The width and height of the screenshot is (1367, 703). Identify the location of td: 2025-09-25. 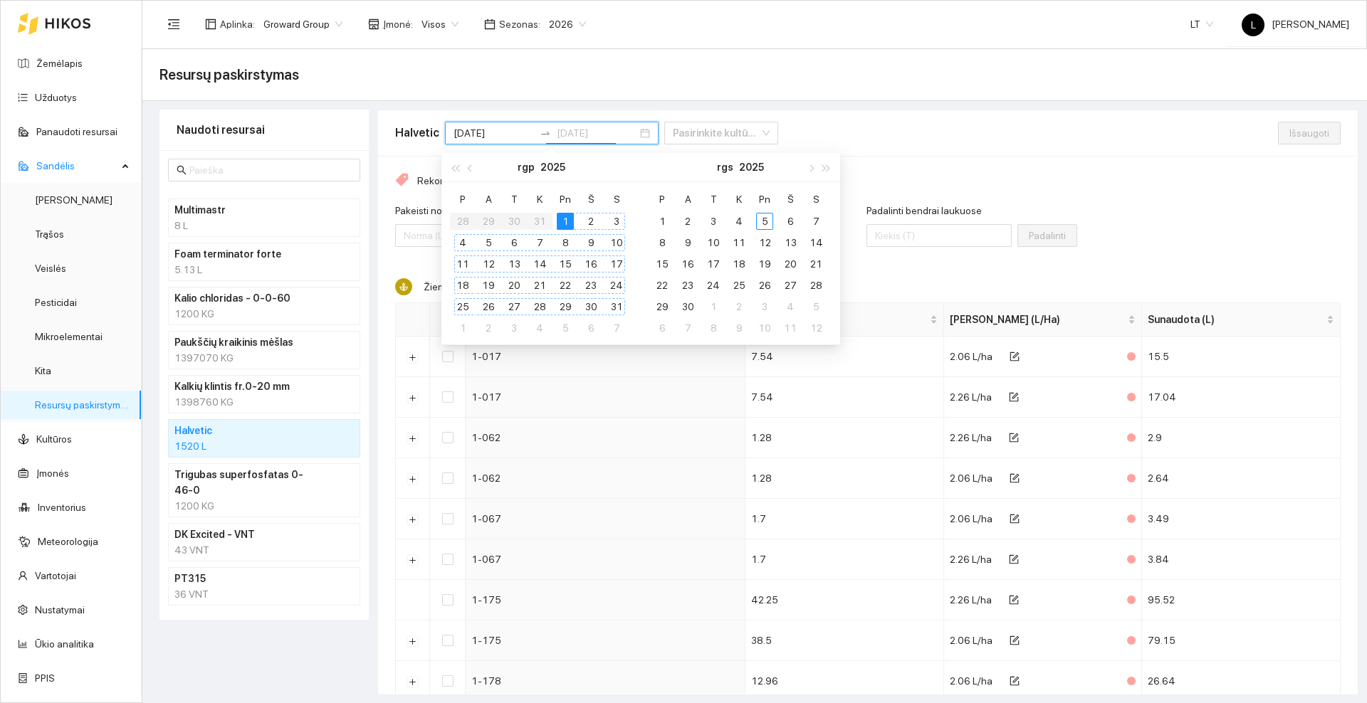
(739, 285).